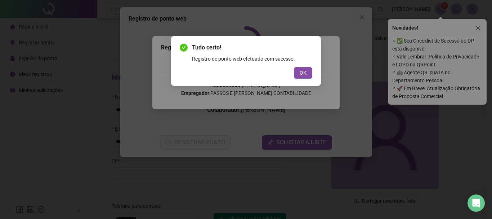 This screenshot has width=492, height=219. What do you see at coordinates (184, 48) in the screenshot?
I see `span: check-circle` at bounding box center [184, 48].